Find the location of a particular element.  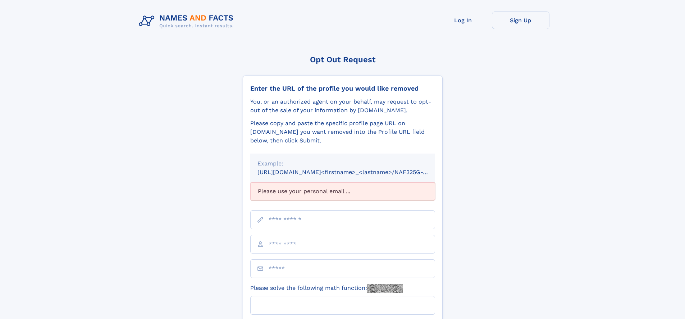

label: Please solve the following math function: is located at coordinates (326, 288).